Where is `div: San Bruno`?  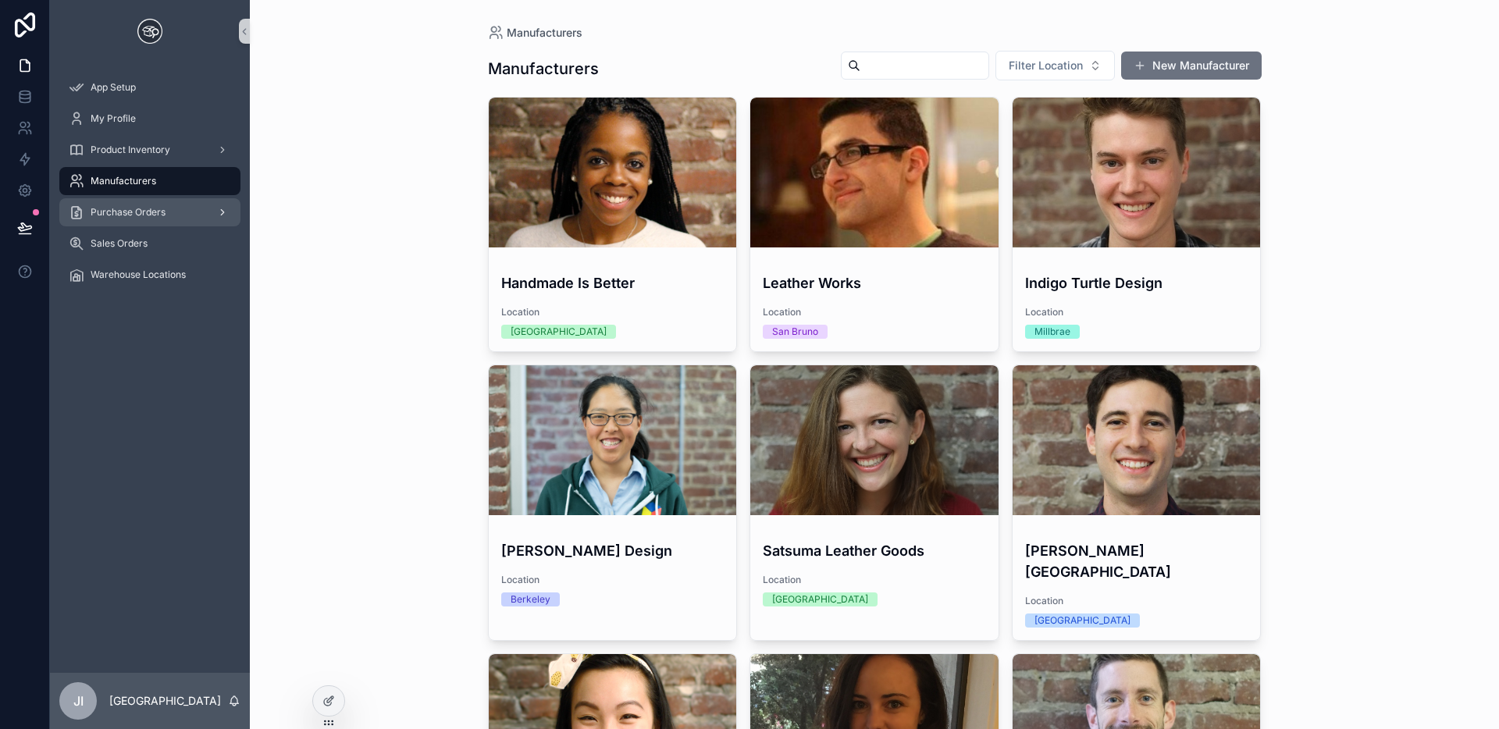
div: San Bruno is located at coordinates (795, 332).